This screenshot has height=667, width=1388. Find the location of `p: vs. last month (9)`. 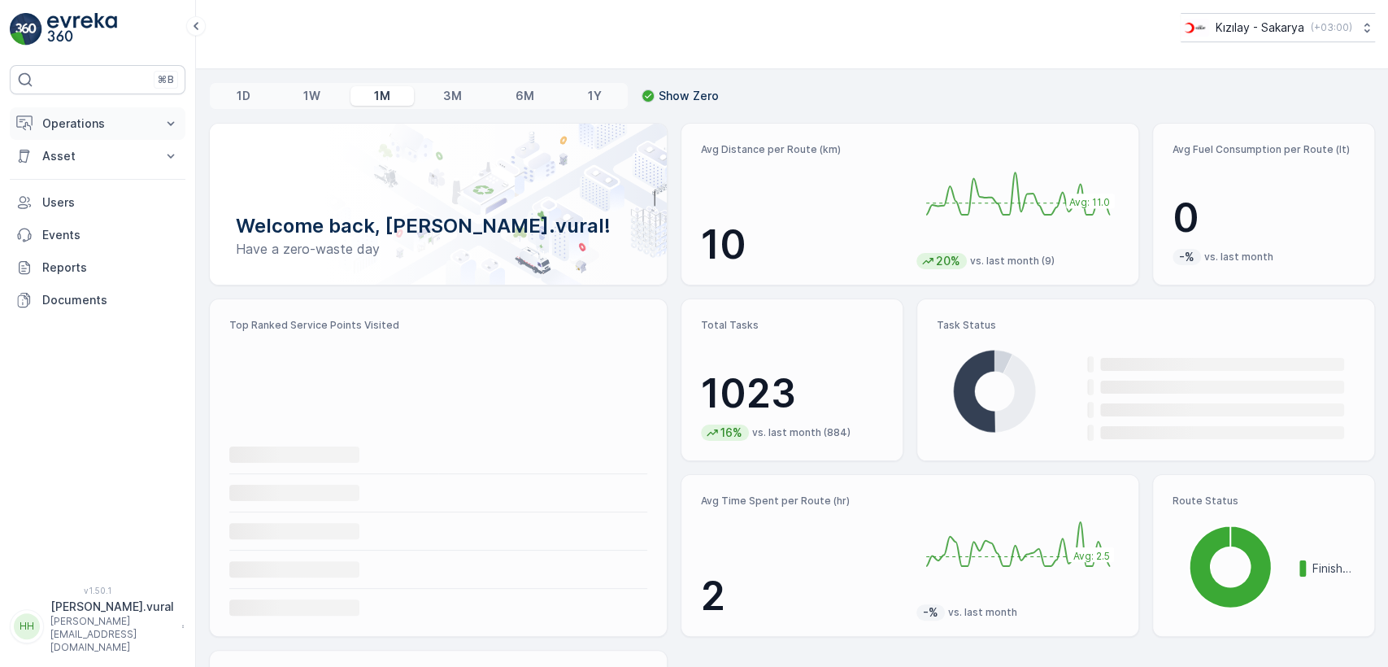

p: vs. last month (9) is located at coordinates (1012, 261).